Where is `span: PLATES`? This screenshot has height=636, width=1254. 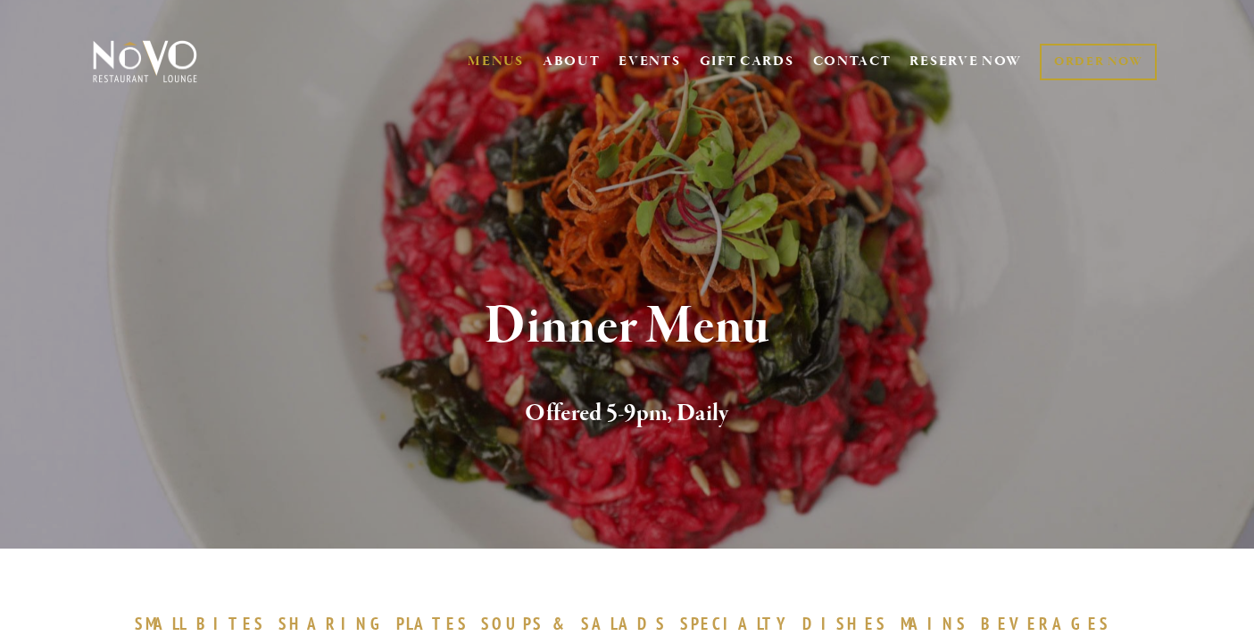 span: PLATES is located at coordinates (432, 624).